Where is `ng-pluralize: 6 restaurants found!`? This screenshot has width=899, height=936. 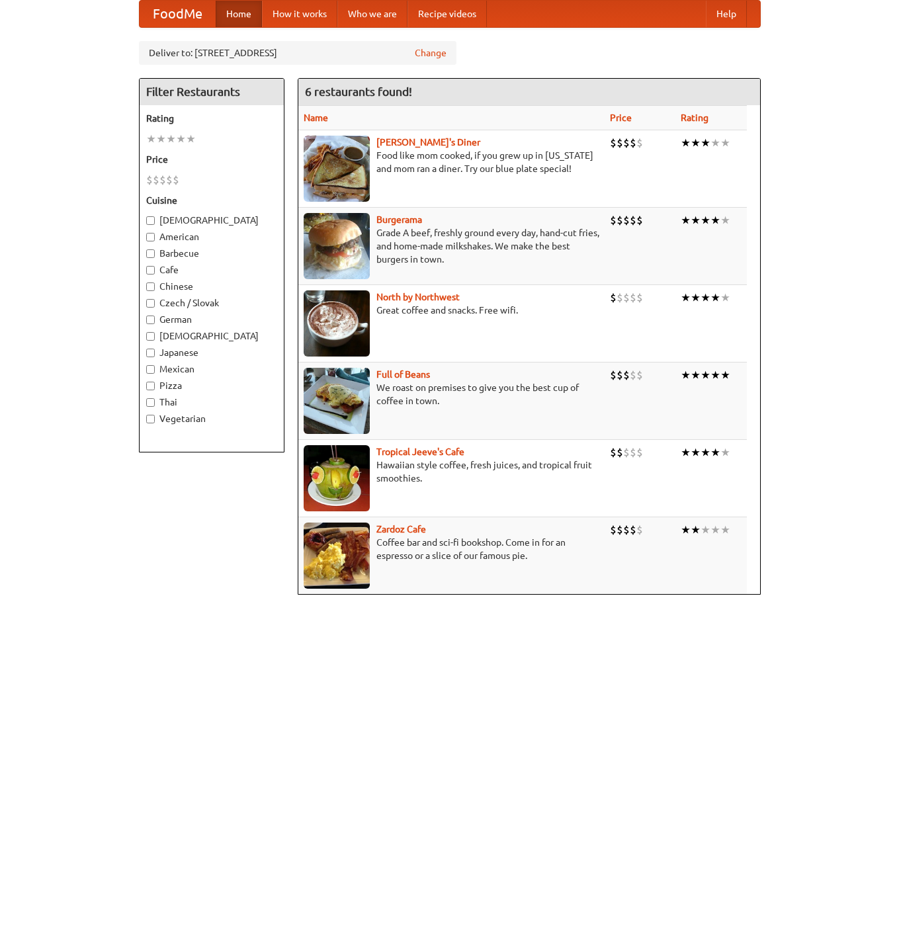
ng-pluralize: 6 restaurants found! is located at coordinates (359, 91).